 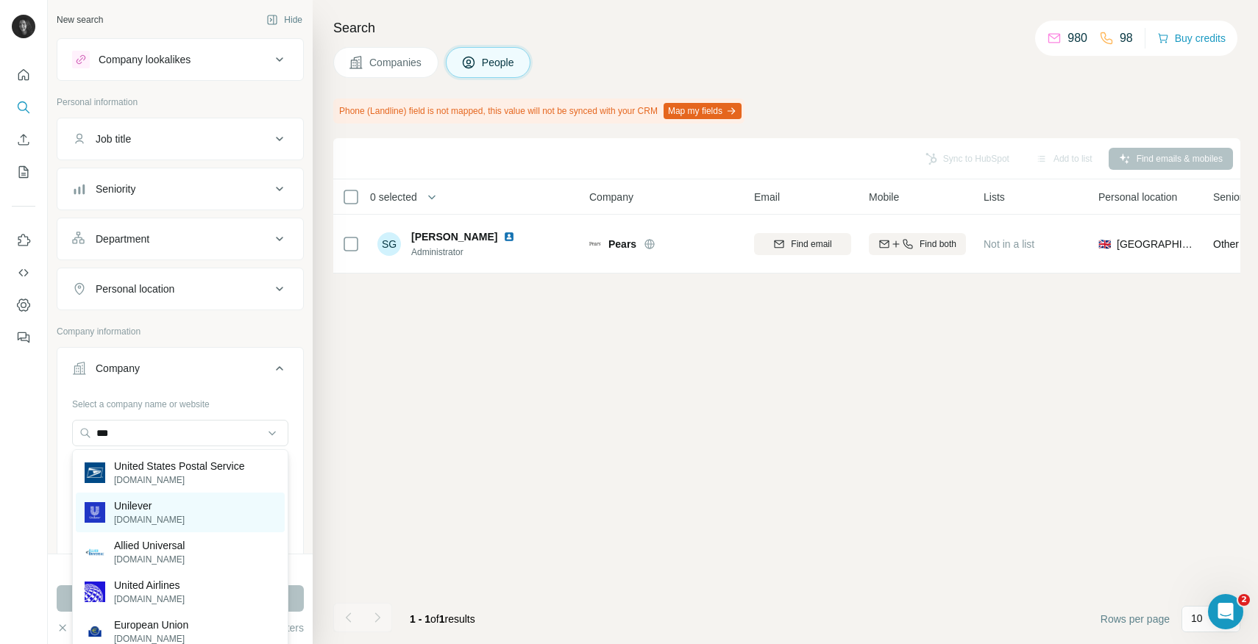 What do you see at coordinates (95, 592) in the screenshot?
I see `img: United Airlines` at bounding box center [95, 592].